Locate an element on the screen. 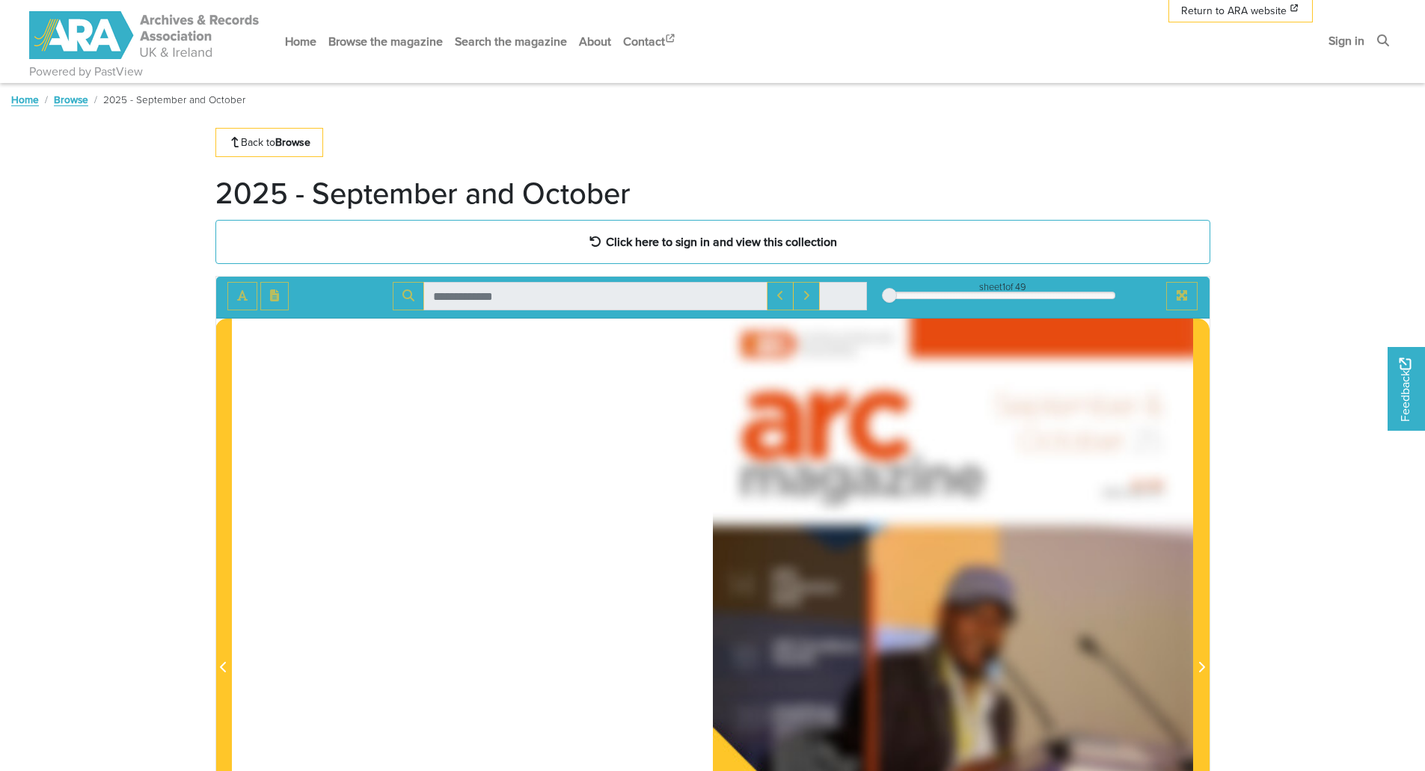 The height and width of the screenshot is (771, 1425). a: Sign in is located at coordinates (1347, 40).